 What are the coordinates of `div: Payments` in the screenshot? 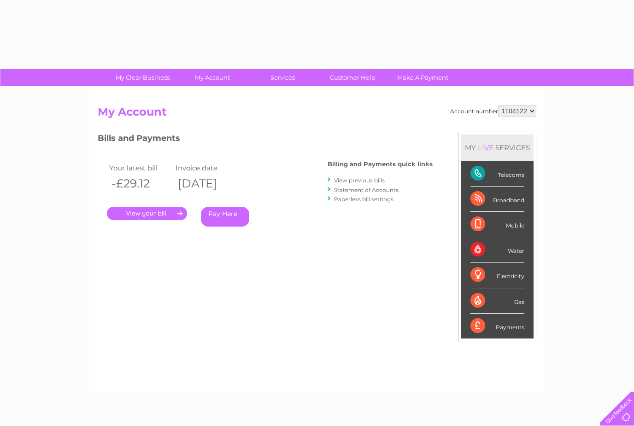 It's located at (497, 326).